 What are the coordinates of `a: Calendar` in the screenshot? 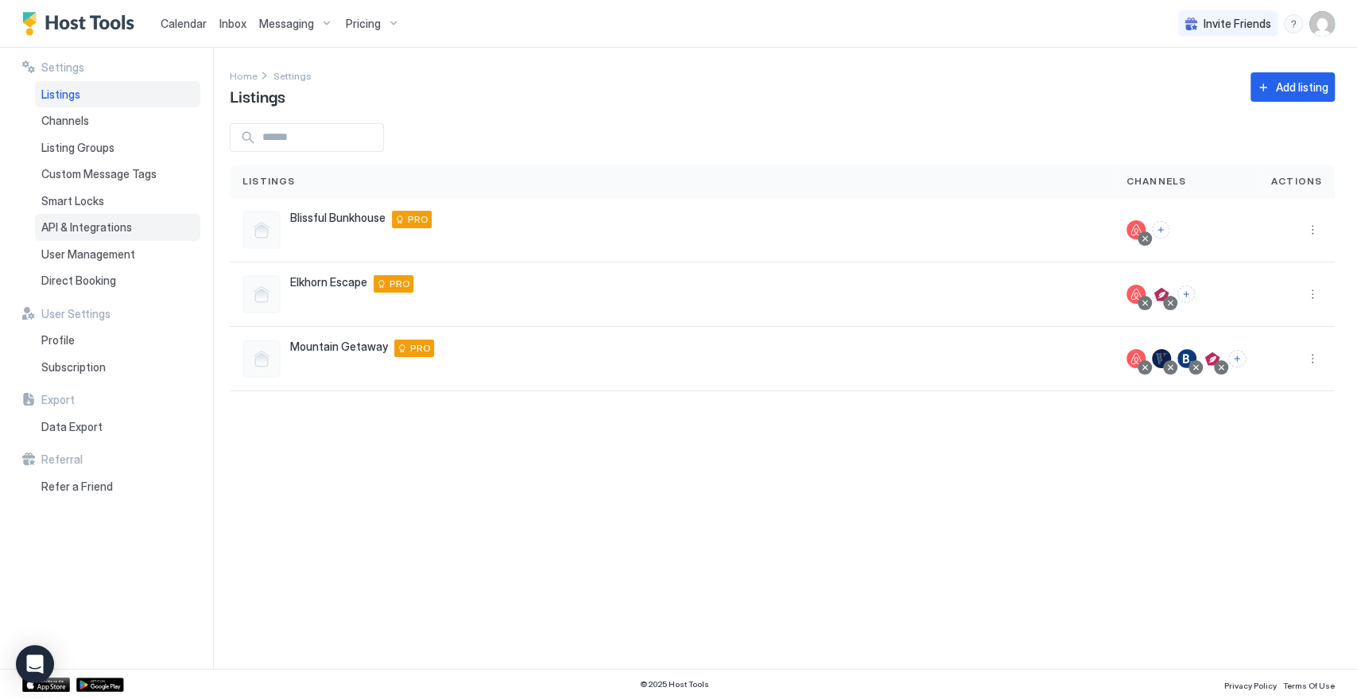 It's located at (184, 23).